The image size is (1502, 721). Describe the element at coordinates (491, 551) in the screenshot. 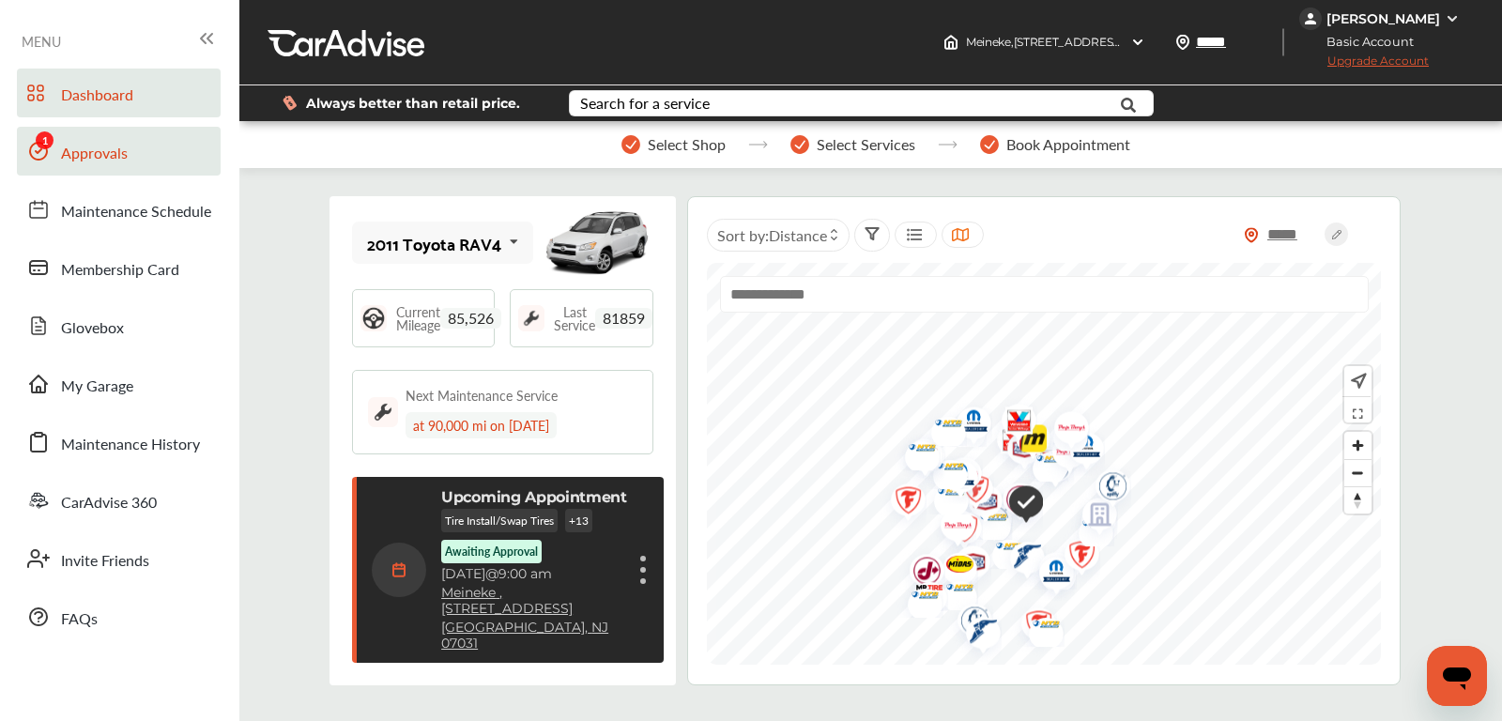

I see `p: Awaiting Approval` at that location.